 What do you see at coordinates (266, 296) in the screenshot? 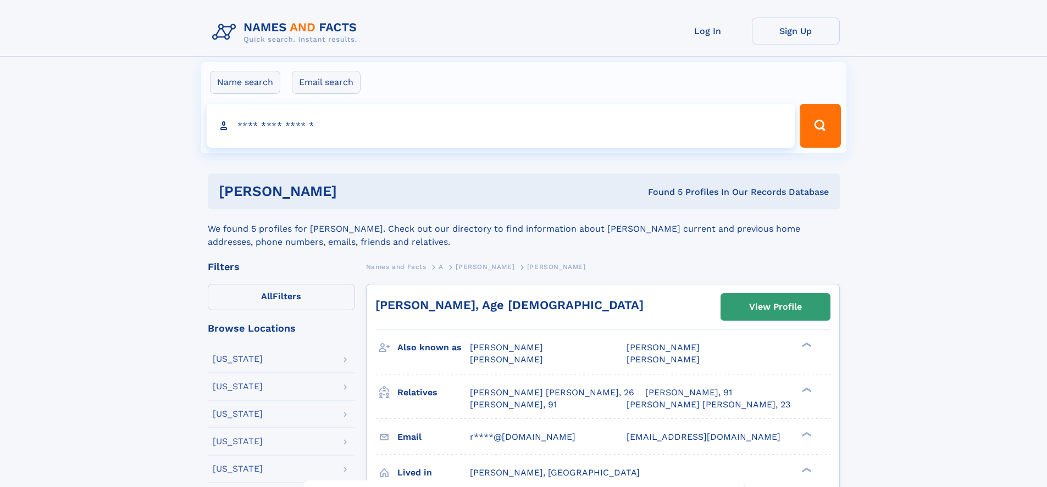
I see `span: All` at bounding box center [266, 296].